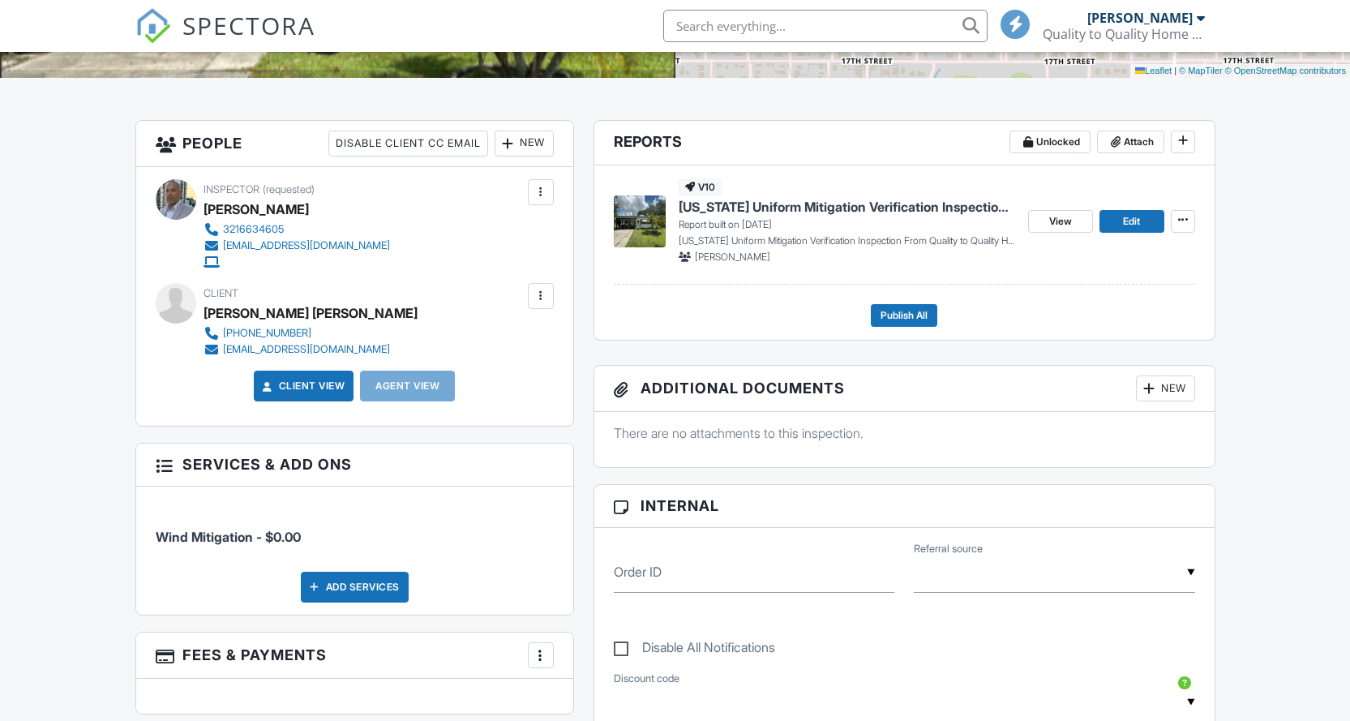 The width and height of the screenshot is (1350, 721). Describe the element at coordinates (153, 26) in the screenshot. I see `img: The Best Home Inspection Software - Spectora` at that location.